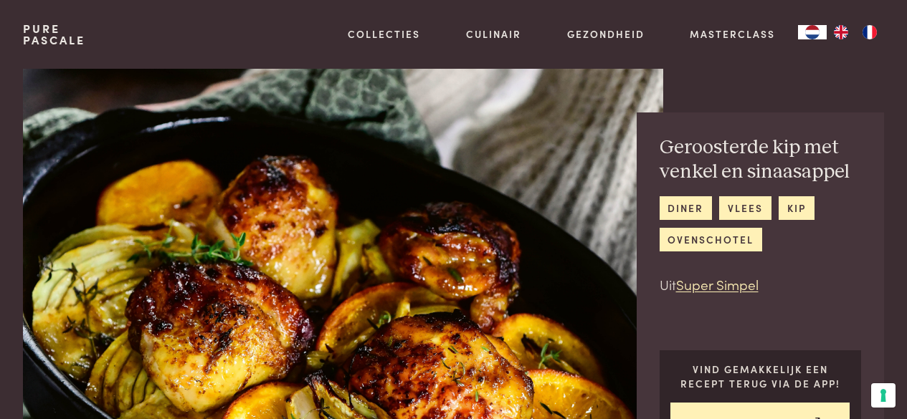  I want to click on a: diner, so click(685, 208).